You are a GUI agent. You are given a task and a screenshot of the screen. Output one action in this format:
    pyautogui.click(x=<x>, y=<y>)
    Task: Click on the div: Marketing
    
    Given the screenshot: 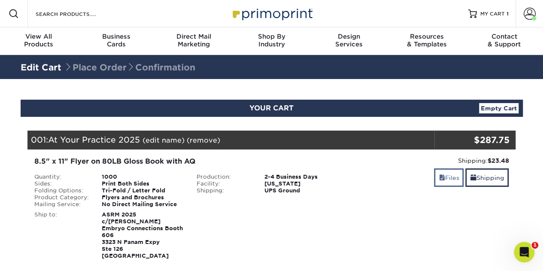 What is the action you would take?
    pyautogui.click(x=194, y=40)
    